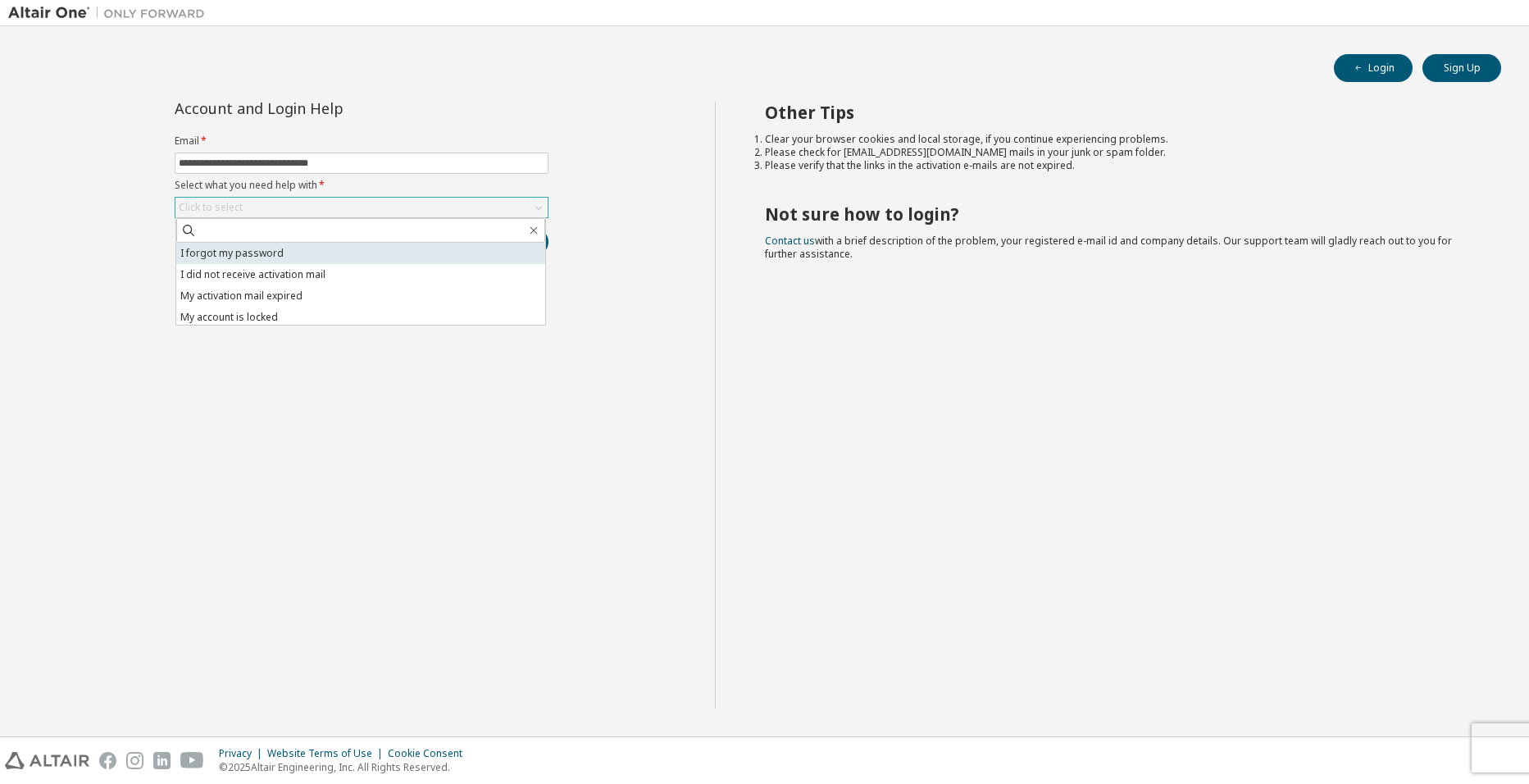 The height and width of the screenshot is (784, 1529). What do you see at coordinates (362, 185) in the screenshot?
I see `label: Select what you need help with` at bounding box center [362, 185].